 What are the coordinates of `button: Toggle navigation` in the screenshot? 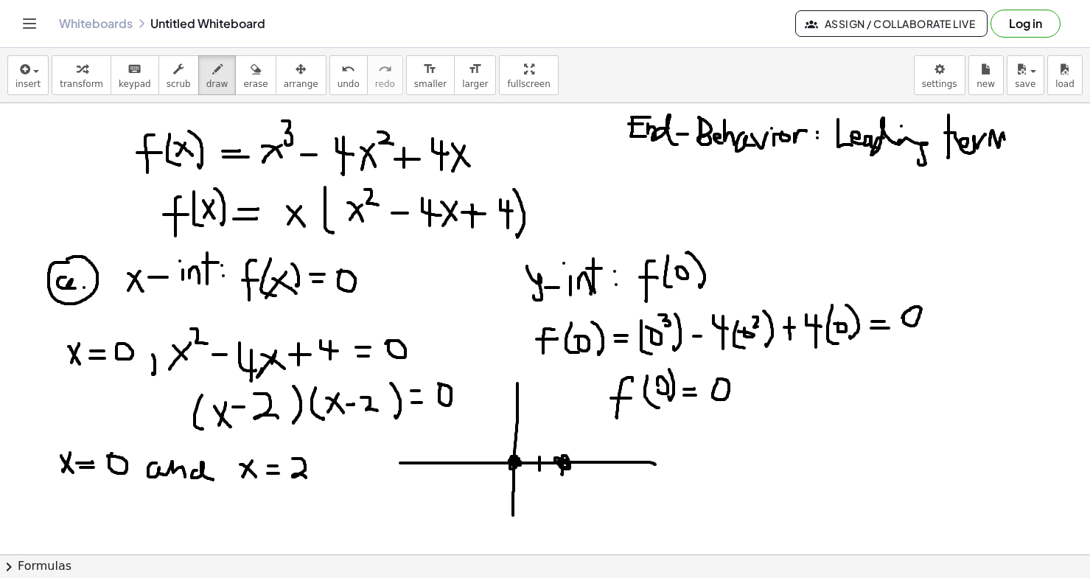 It's located at (29, 24).